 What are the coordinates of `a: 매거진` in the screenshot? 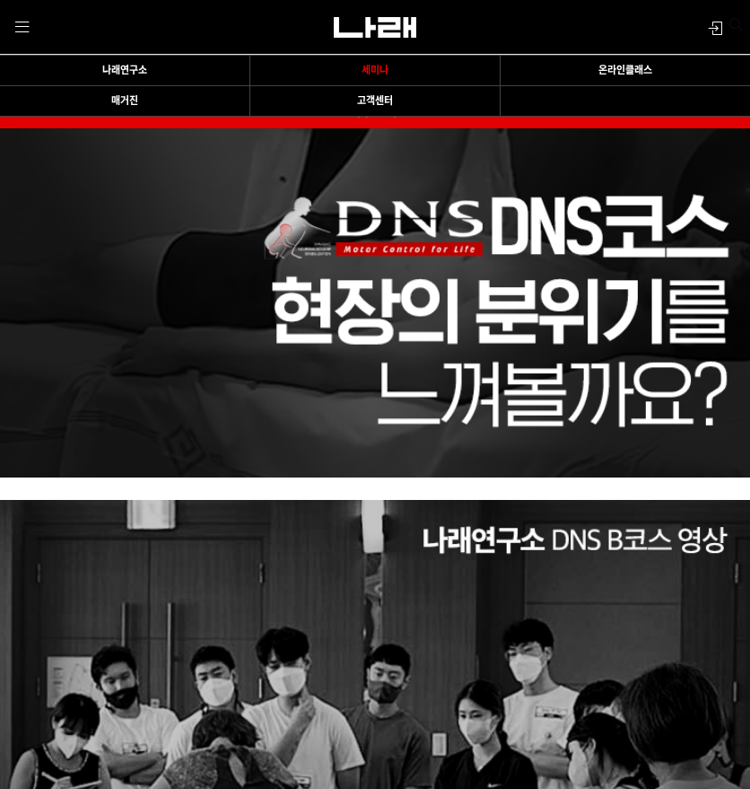 It's located at (125, 100).